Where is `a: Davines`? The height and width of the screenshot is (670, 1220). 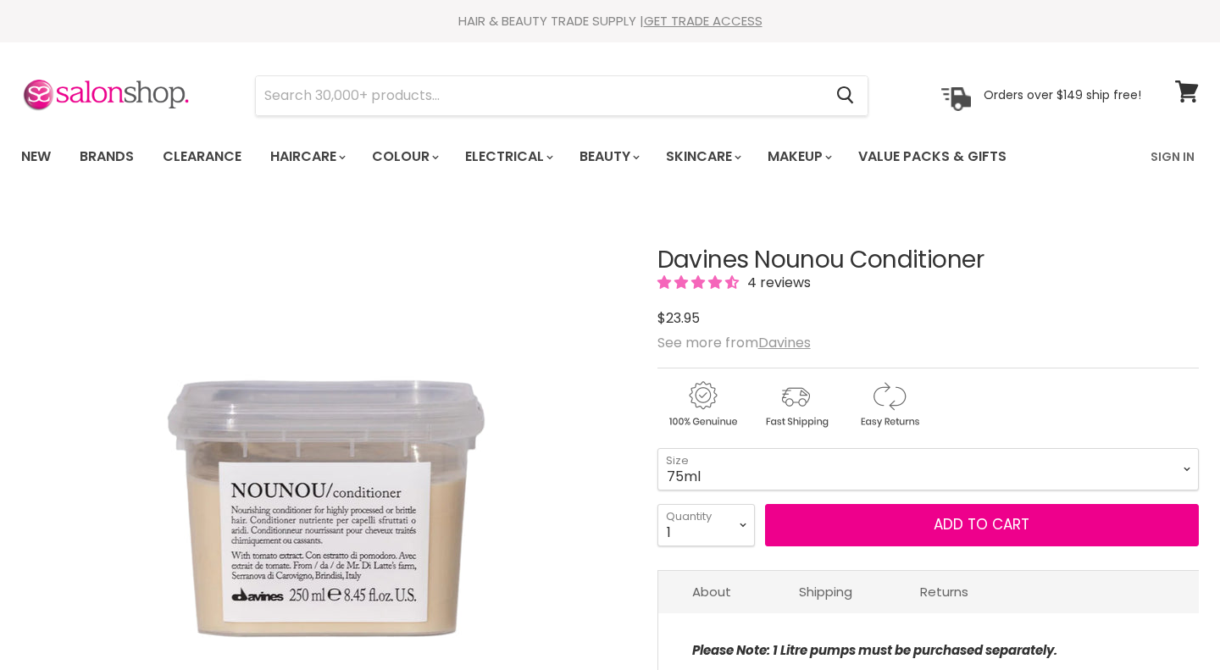 a: Davines is located at coordinates (785, 342).